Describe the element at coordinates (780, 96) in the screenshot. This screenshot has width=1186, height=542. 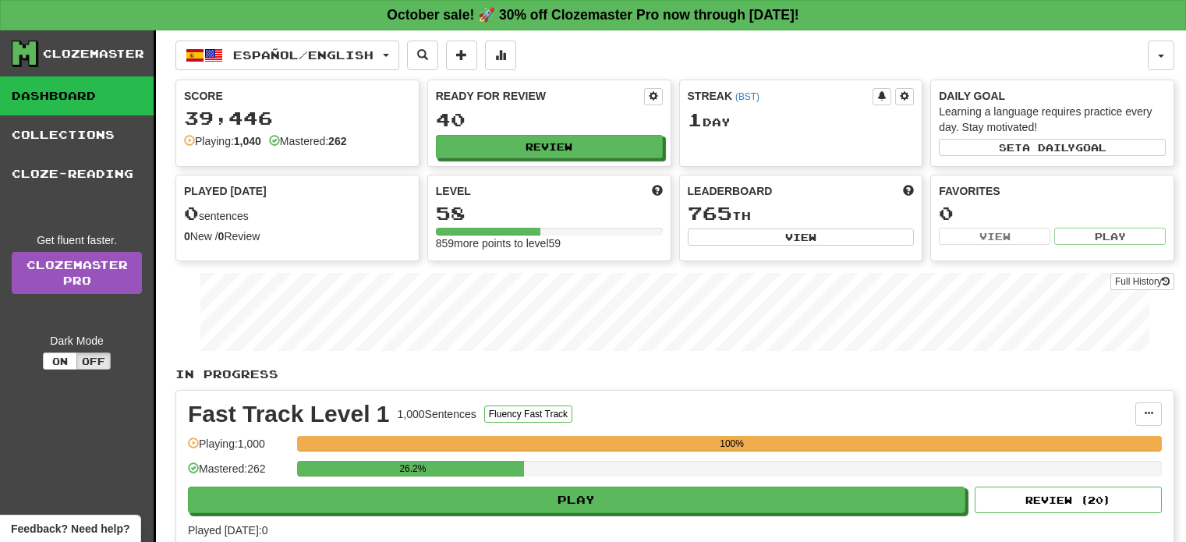
I see `div: Streak` at that location.